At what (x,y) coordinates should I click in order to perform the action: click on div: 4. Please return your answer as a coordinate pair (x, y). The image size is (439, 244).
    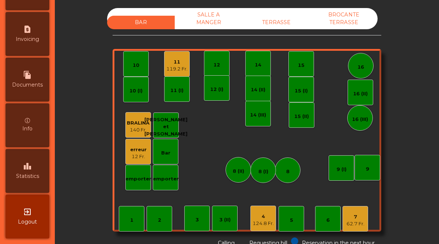
    Looking at the image, I should click on (263, 217).